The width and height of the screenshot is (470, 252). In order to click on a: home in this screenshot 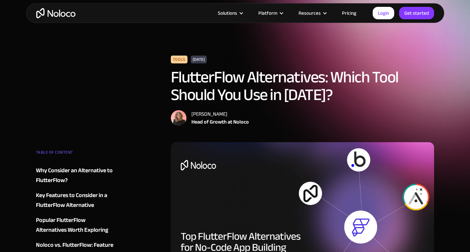, I will do `click(56, 13)`.